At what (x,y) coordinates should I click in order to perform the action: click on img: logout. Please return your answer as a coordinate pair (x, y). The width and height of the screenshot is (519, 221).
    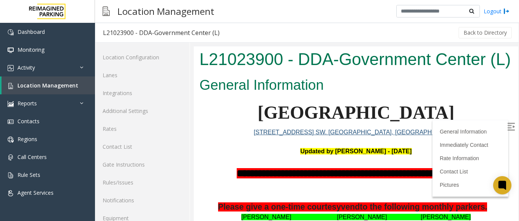
    Looking at the image, I should click on (507, 11).